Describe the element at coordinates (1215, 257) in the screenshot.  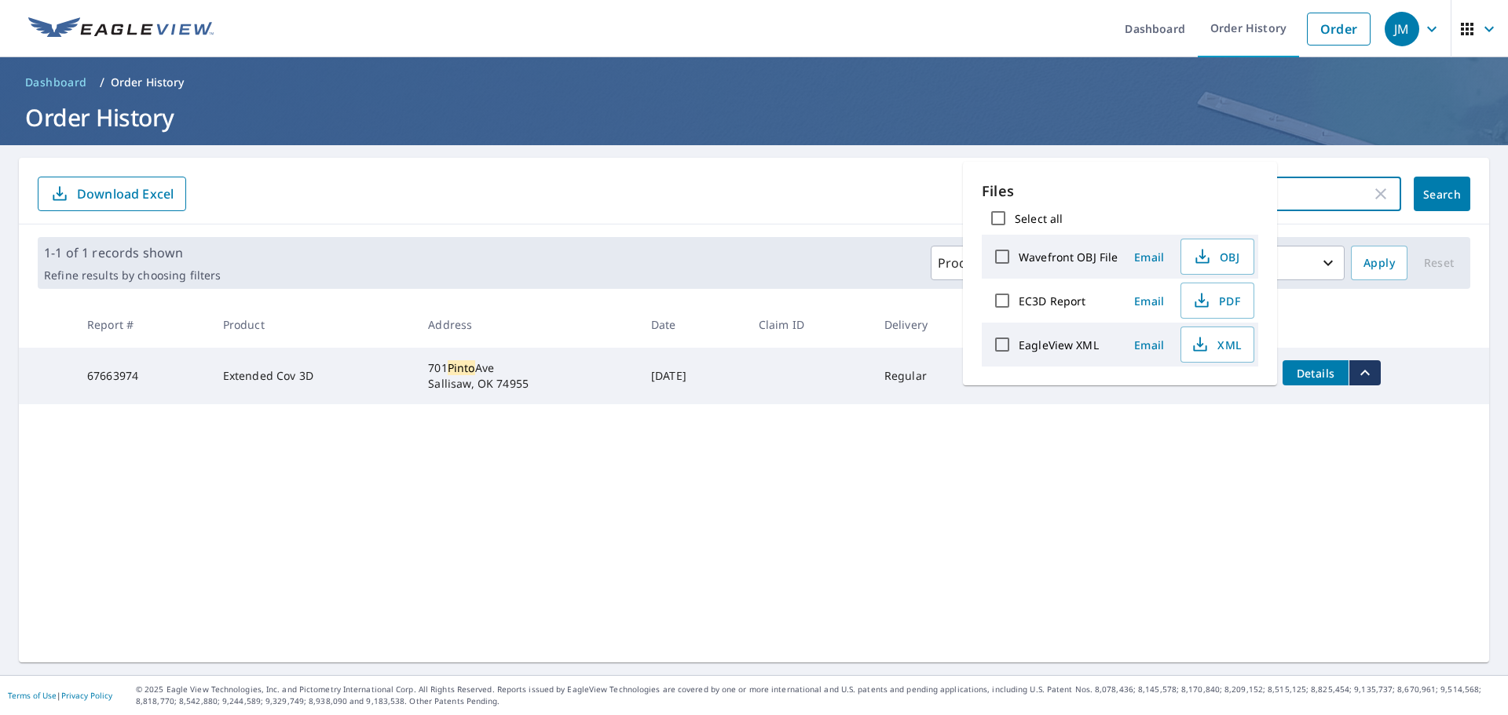
I see `span: OBJ` at that location.